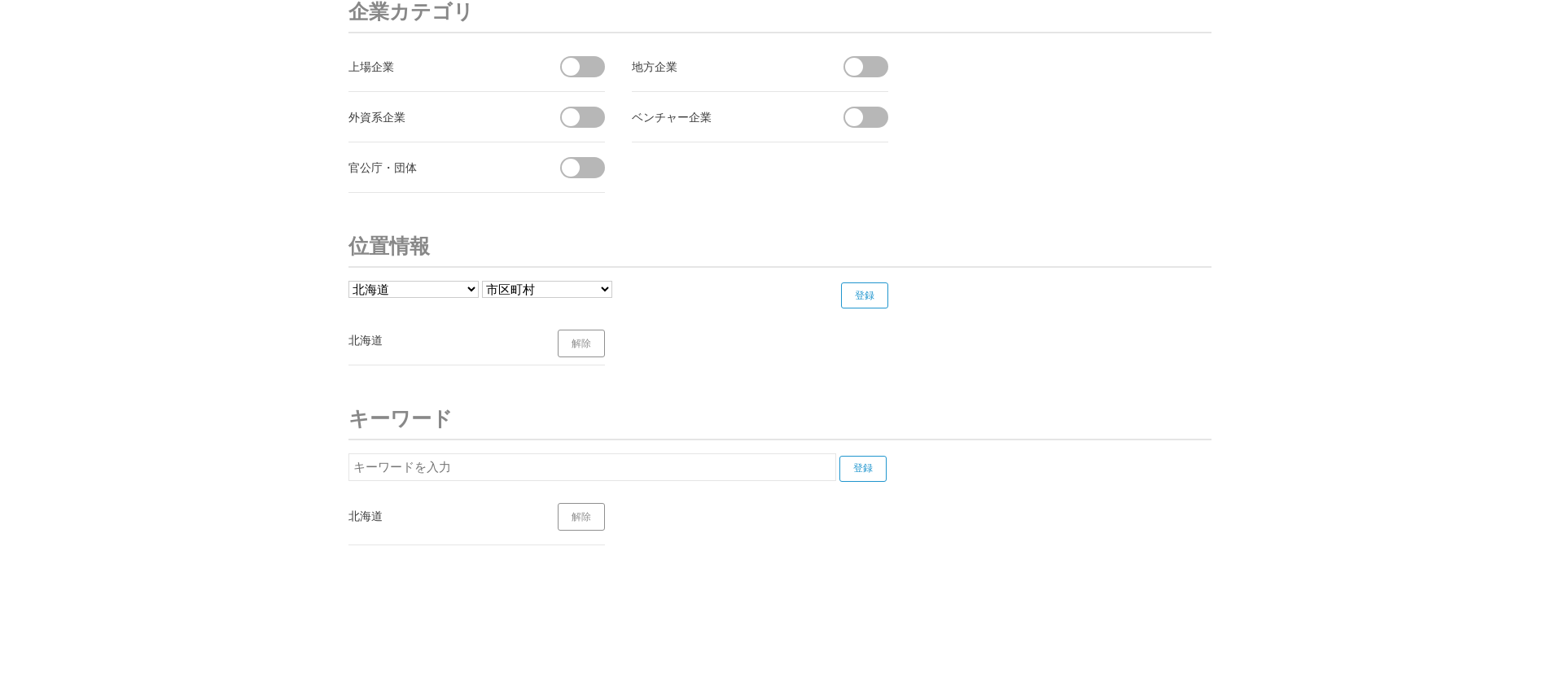 This screenshot has width=1551, height=691. I want to click on input: キーワードを入力, so click(592, 467).